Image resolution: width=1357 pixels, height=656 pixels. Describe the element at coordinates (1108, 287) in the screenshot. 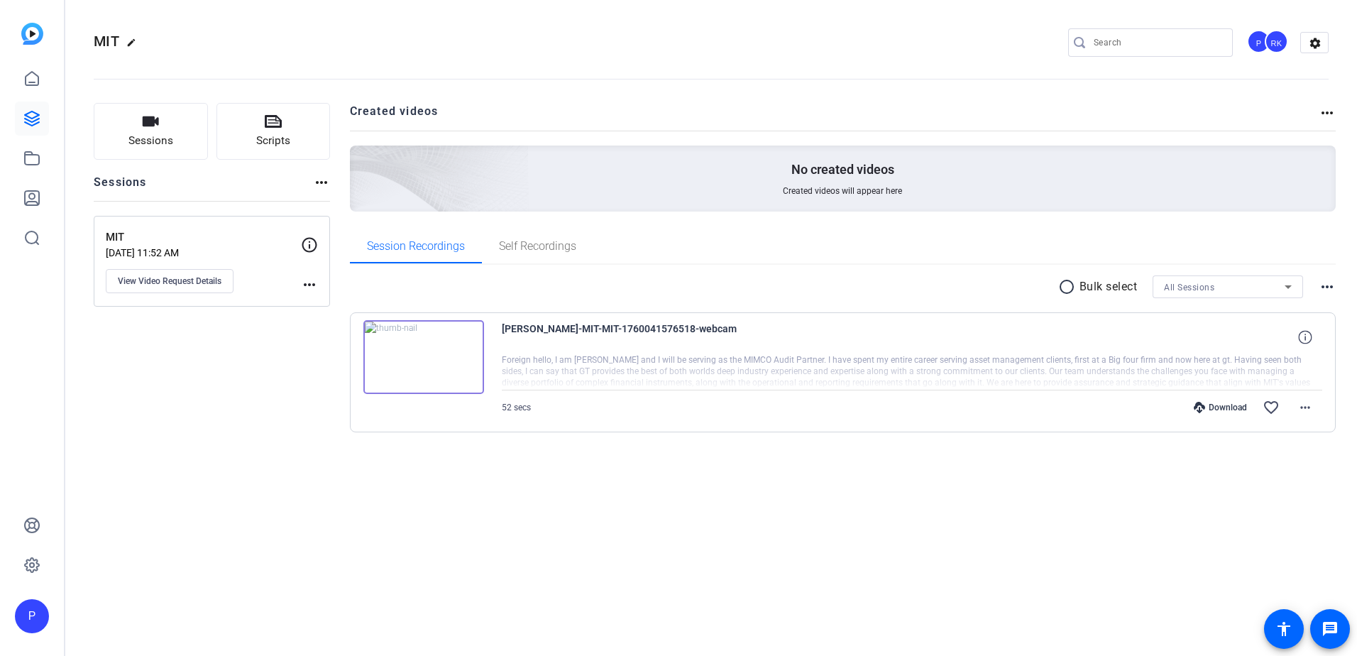

I see `p: Bulk select` at that location.